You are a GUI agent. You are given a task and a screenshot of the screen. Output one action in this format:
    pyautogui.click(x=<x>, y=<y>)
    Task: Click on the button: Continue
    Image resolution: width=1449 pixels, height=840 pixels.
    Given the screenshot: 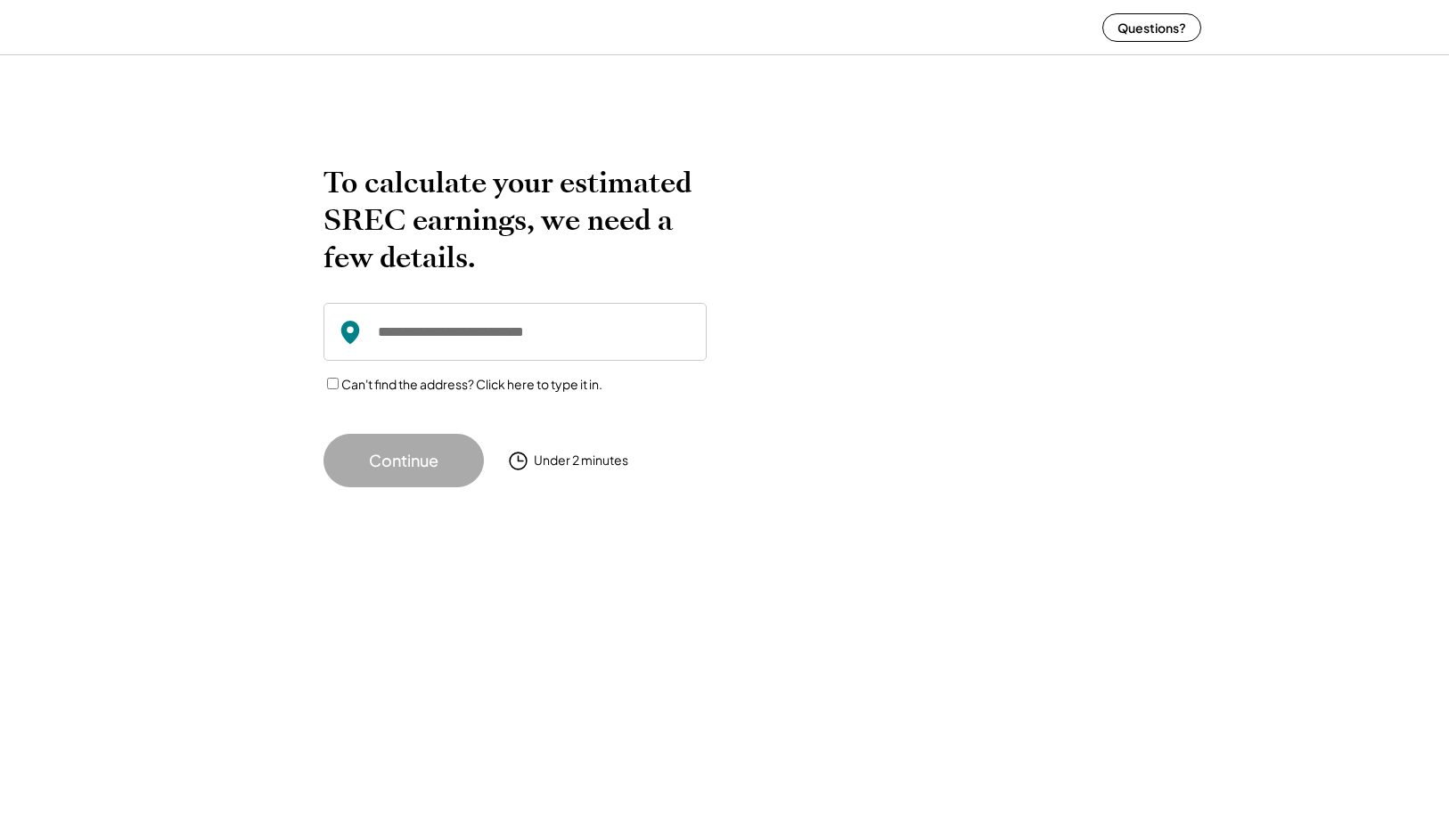 What is the action you would take?
    pyautogui.click(x=403, y=461)
    